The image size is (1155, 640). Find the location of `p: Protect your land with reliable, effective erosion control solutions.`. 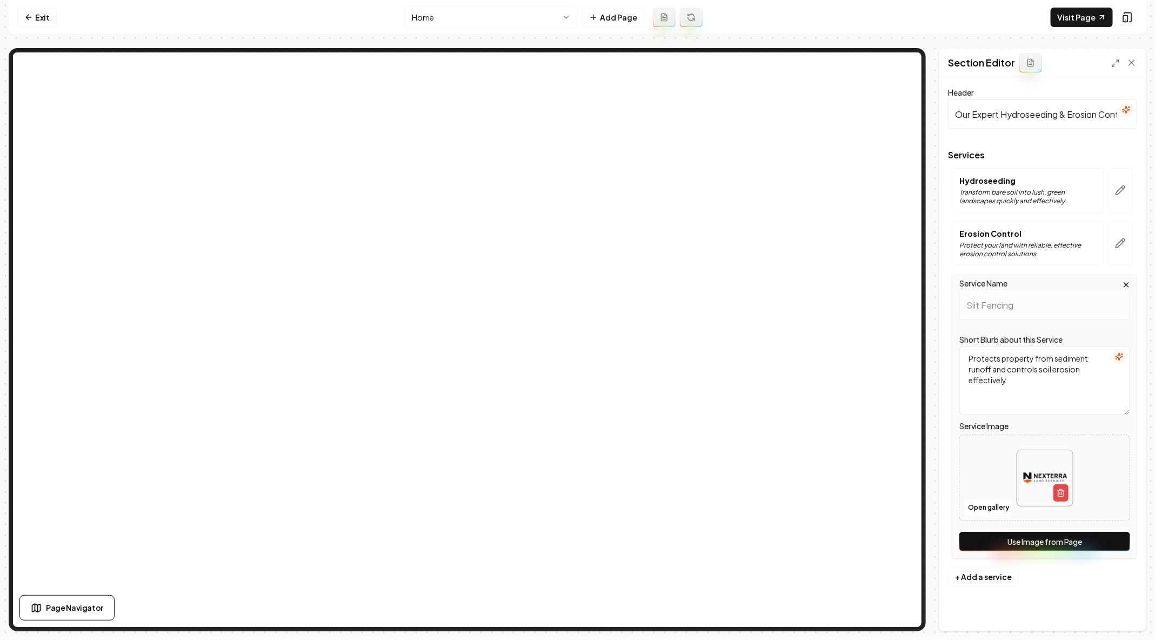

p: Protect your land with reliable, effective erosion control solutions. is located at coordinates (1028, 250).